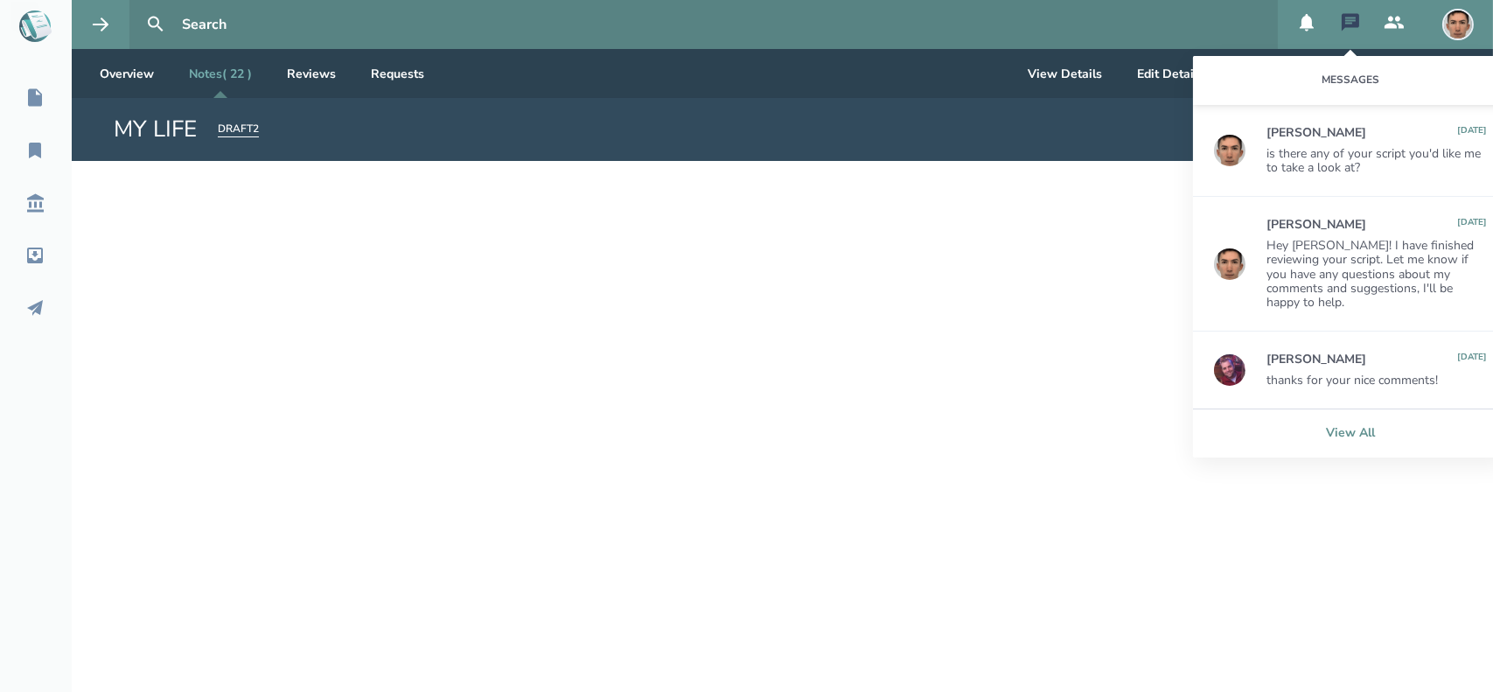 Image resolution: width=1493 pixels, height=692 pixels. Describe the element at coordinates (397, 73) in the screenshot. I see `a: Requests` at that location.